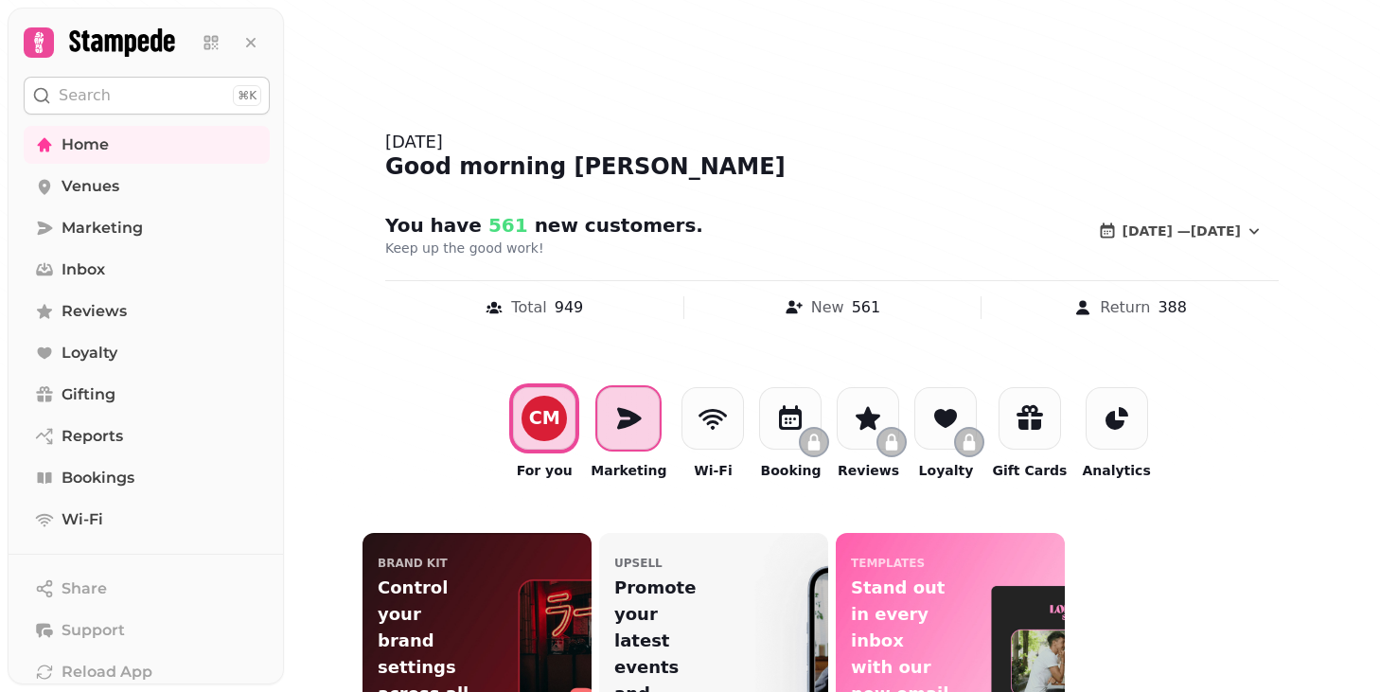 Image resolution: width=1380 pixels, height=692 pixels. Describe the element at coordinates (1116, 471) in the screenshot. I see `p: Analytics` at that location.